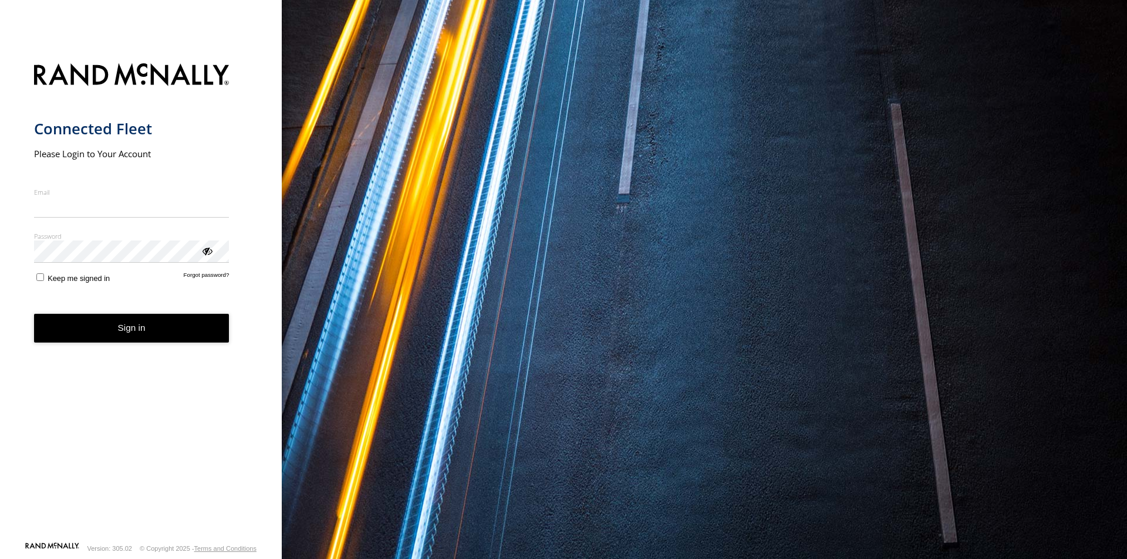 The width and height of the screenshot is (1127, 559). Describe the element at coordinates (131, 154) in the screenshot. I see `h2: Please Login to Your Account` at that location.